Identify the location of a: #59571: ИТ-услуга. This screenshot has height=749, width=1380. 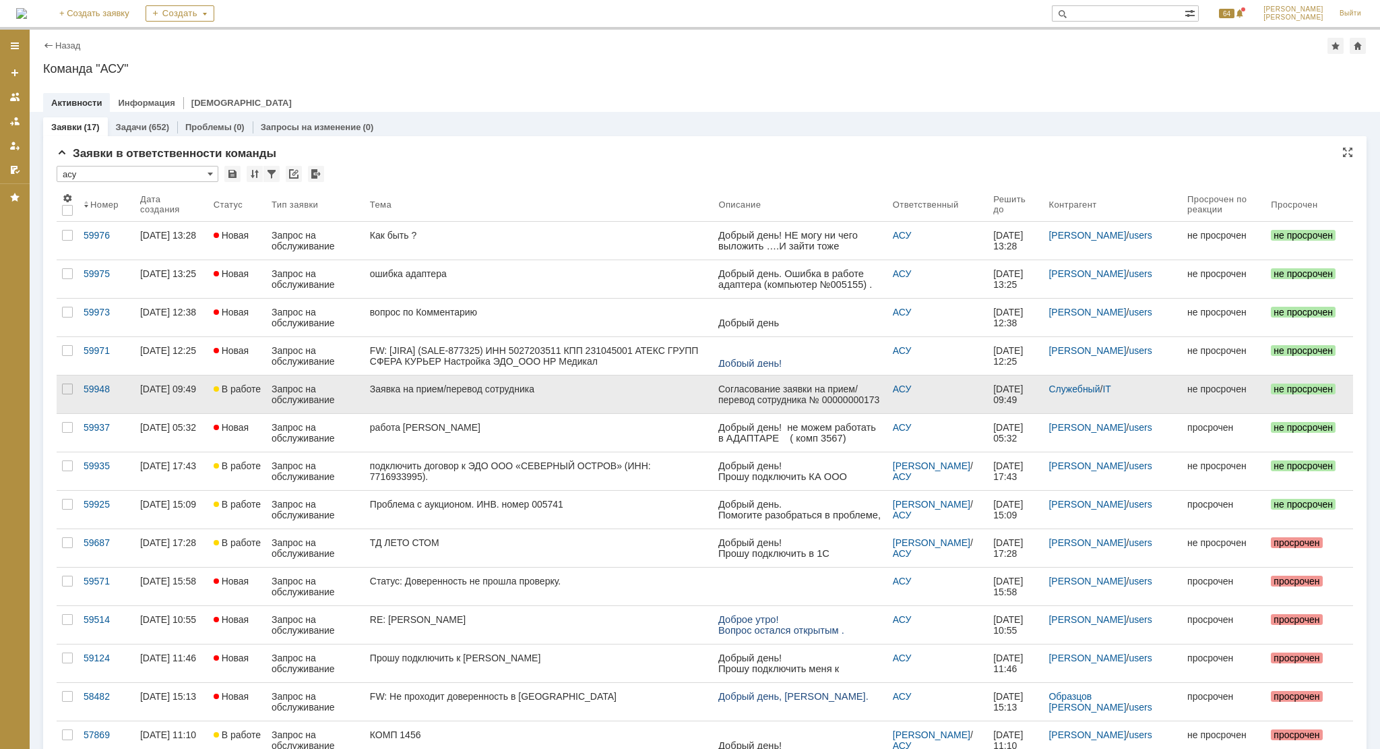
(65, 395).